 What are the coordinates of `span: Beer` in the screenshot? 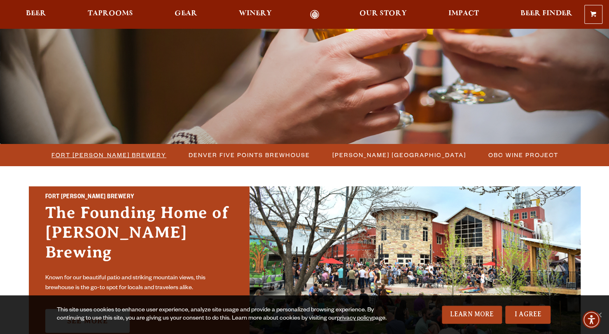 It's located at (36, 14).